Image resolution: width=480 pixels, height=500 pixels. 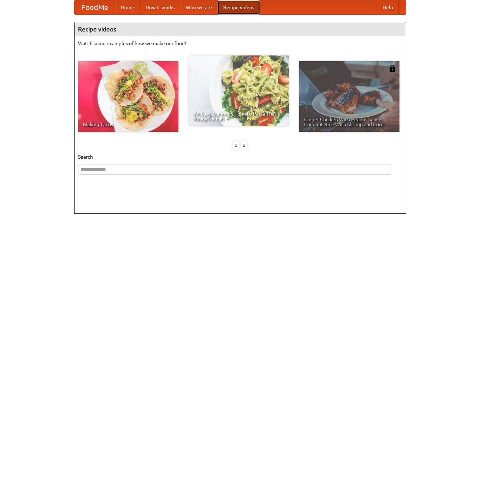 I want to click on a: FoodMe, so click(x=95, y=7).